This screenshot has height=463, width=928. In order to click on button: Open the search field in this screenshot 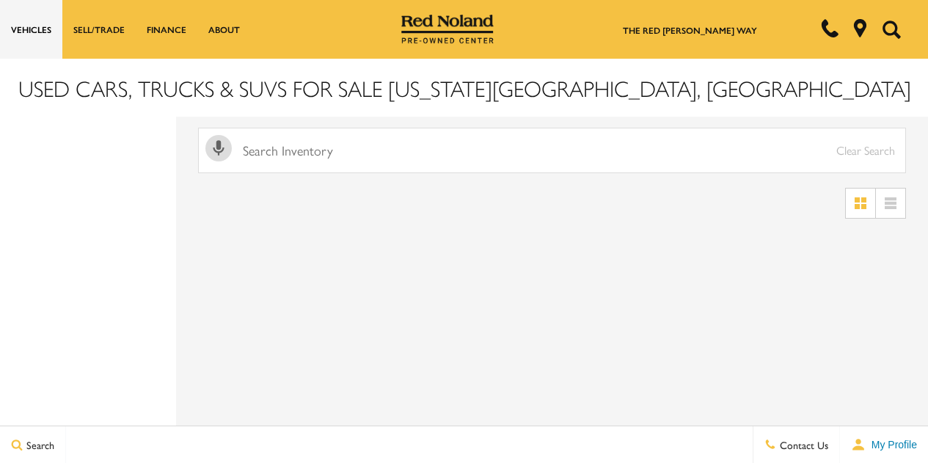, I will do `click(892, 29)`.